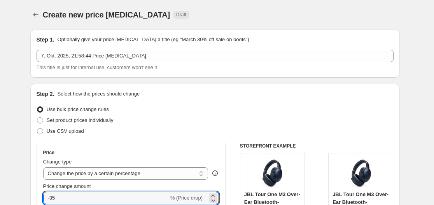 The width and height of the screenshot is (434, 205). I want to click on span: Use CSV upload, so click(65, 131).